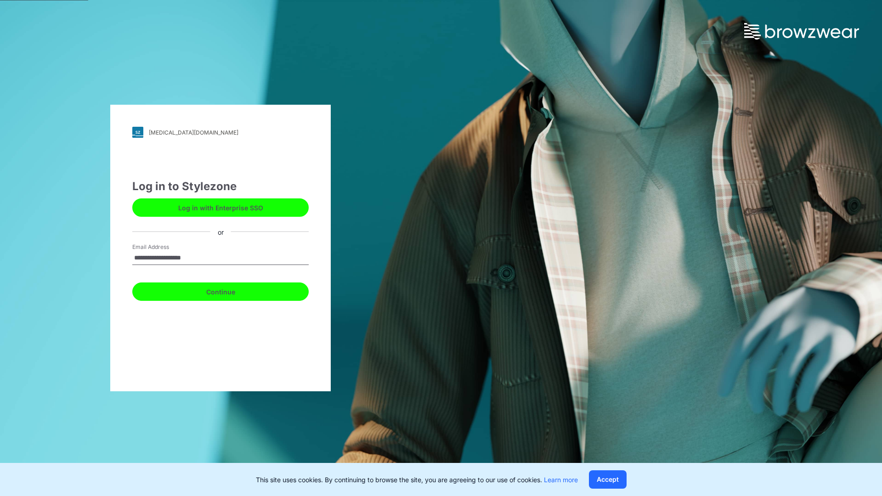 The height and width of the screenshot is (496, 882). I want to click on button: Continue, so click(220, 292).